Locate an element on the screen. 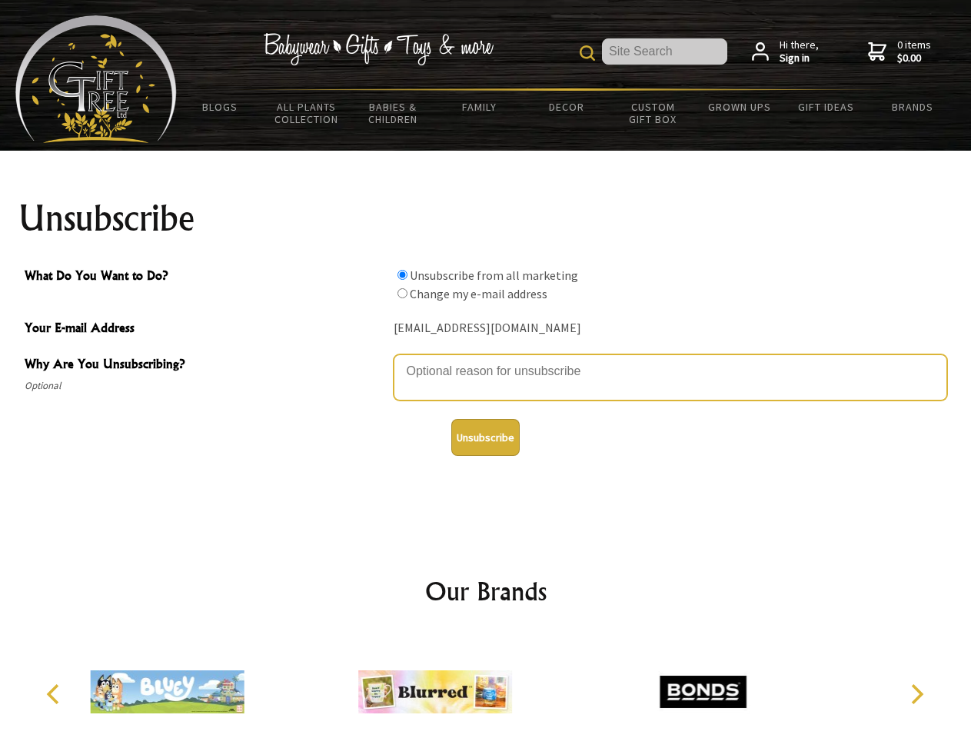 The image size is (971, 738). img: Babyware - Gifts - Toys and more... is located at coordinates (96, 79).